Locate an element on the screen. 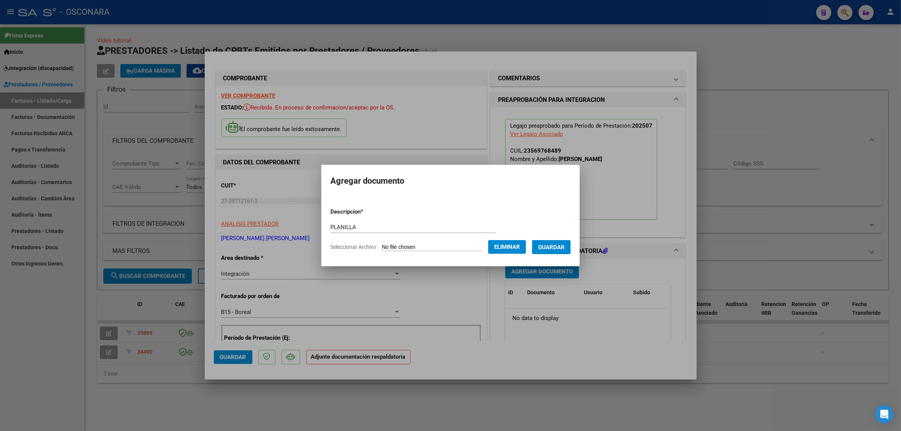 This screenshot has height=431, width=901. button: Guardar is located at coordinates (552, 247).